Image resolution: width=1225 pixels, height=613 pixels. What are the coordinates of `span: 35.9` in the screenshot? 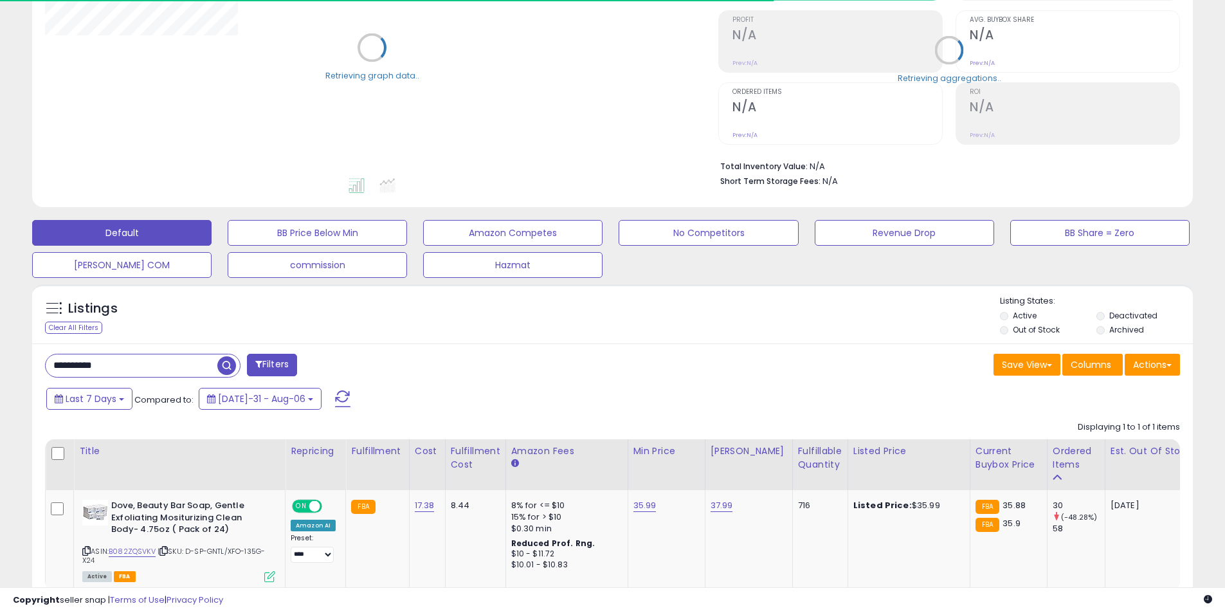 It's located at (1012, 523).